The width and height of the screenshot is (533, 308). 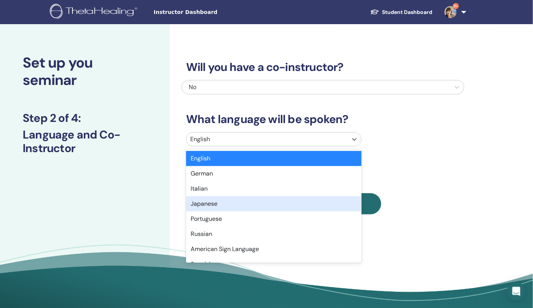 I want to click on div: Italian, so click(x=274, y=189).